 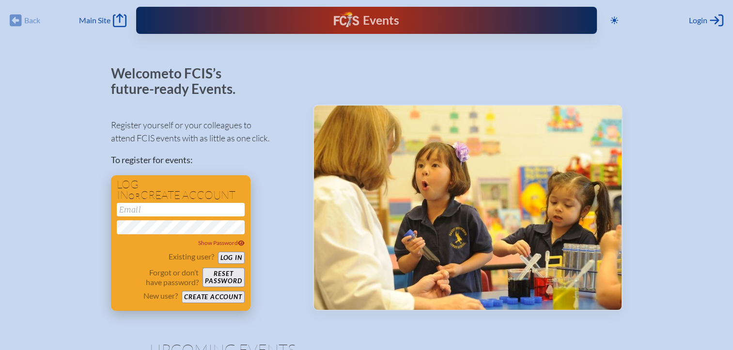 I want to click on span: Main Site, so click(x=94, y=20).